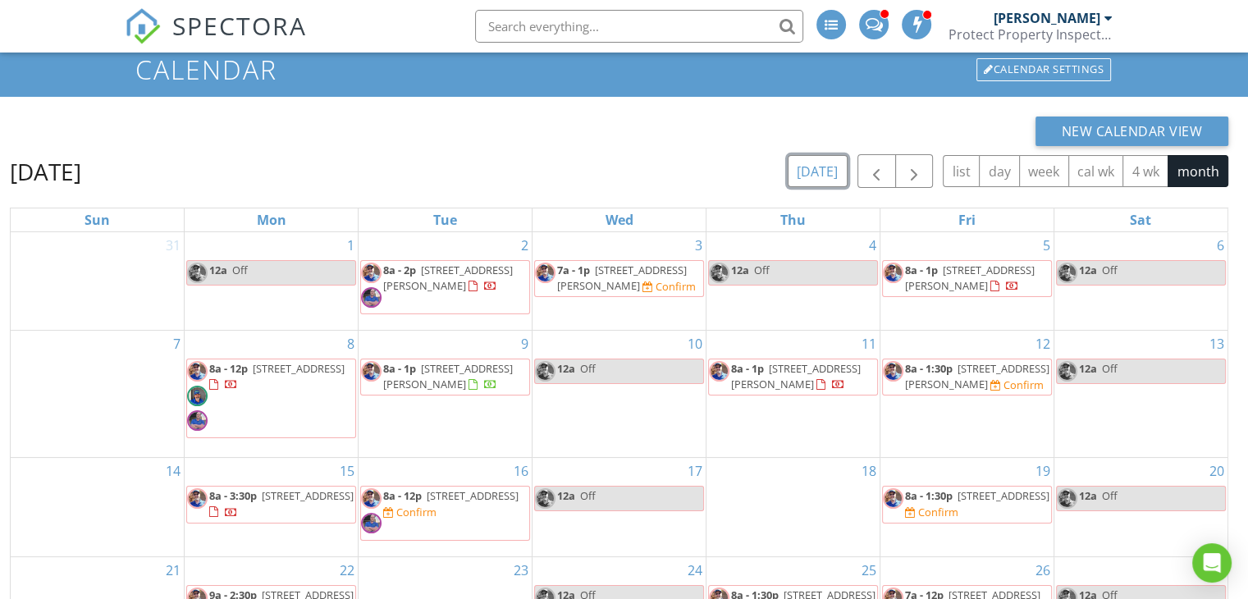  I want to click on td: Go to September 2, 2025, so click(446, 281).